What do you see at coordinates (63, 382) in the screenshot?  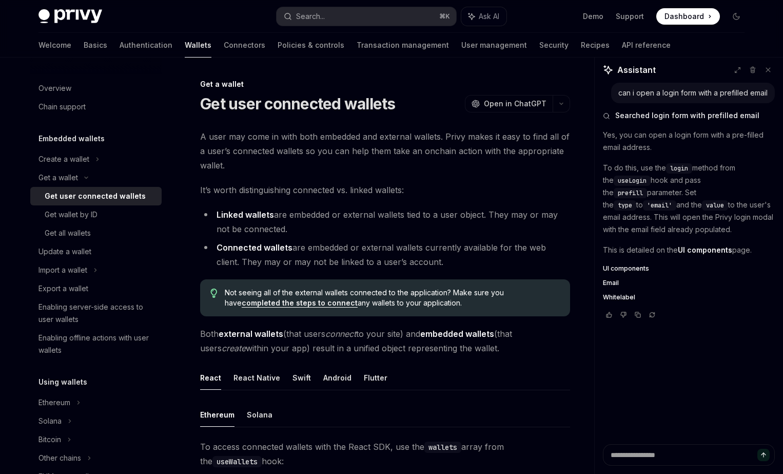 I see `h5: Using wallets` at bounding box center [63, 382].